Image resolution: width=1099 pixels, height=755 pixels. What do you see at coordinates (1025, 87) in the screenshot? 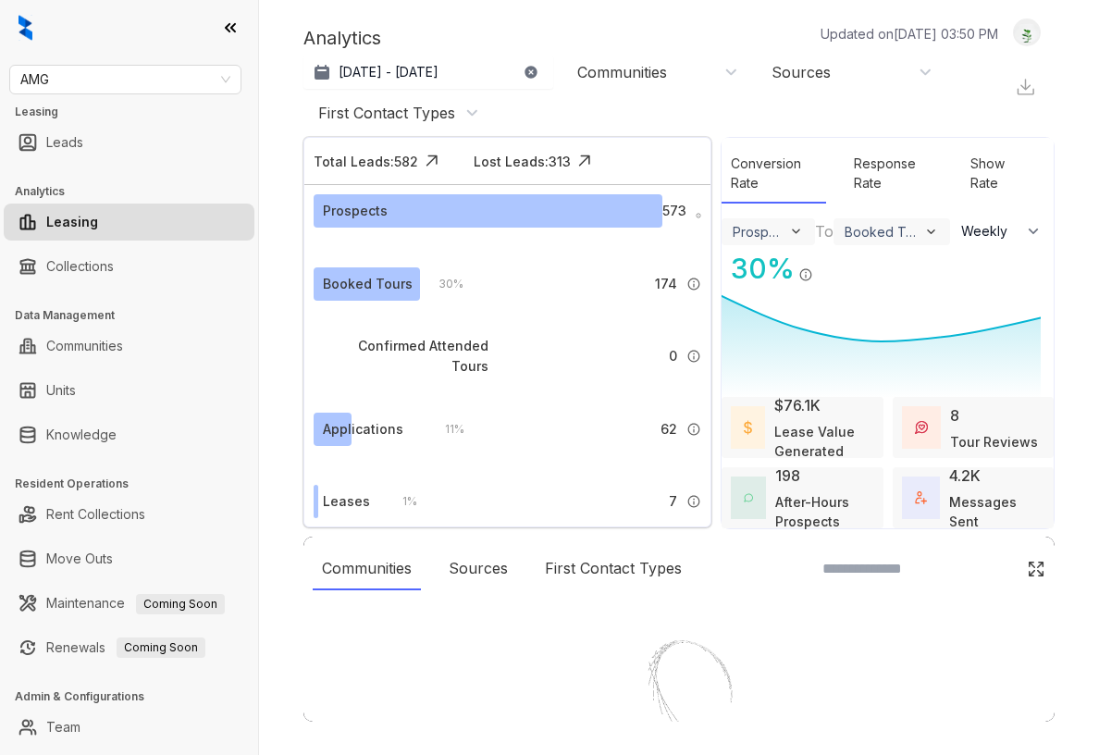
I see `img: Download` at bounding box center [1025, 87].